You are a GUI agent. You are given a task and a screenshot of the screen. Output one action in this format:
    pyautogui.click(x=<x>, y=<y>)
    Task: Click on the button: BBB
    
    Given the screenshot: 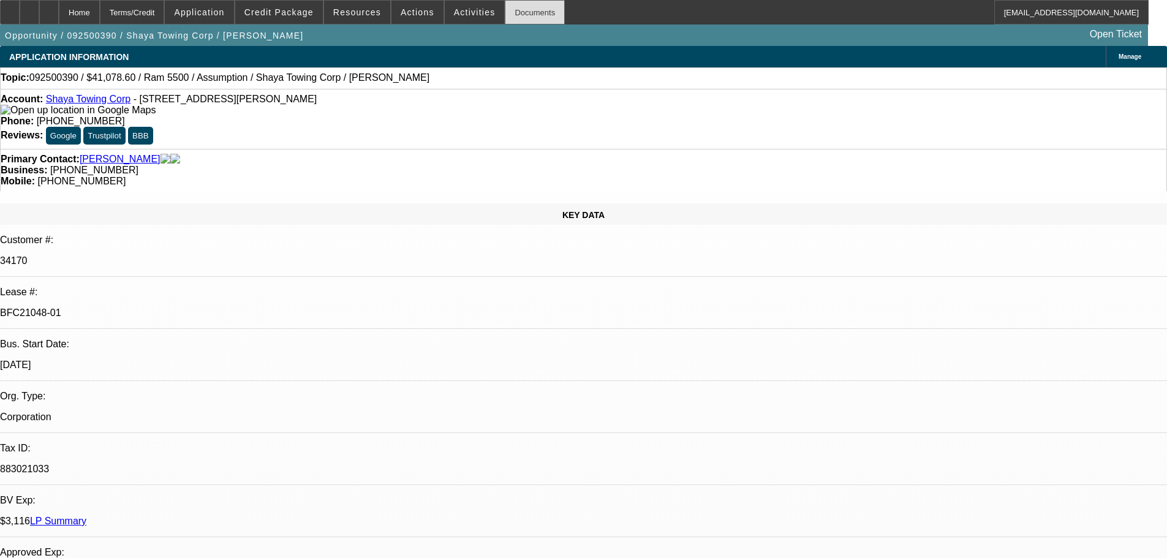 What is the action you would take?
    pyautogui.click(x=140, y=135)
    